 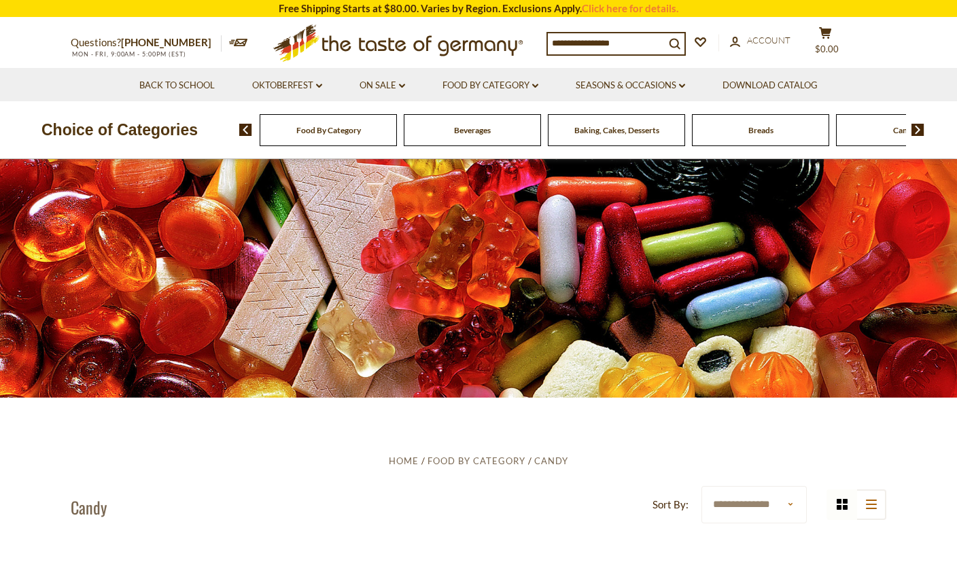 I want to click on a: On Sale, so click(x=382, y=86).